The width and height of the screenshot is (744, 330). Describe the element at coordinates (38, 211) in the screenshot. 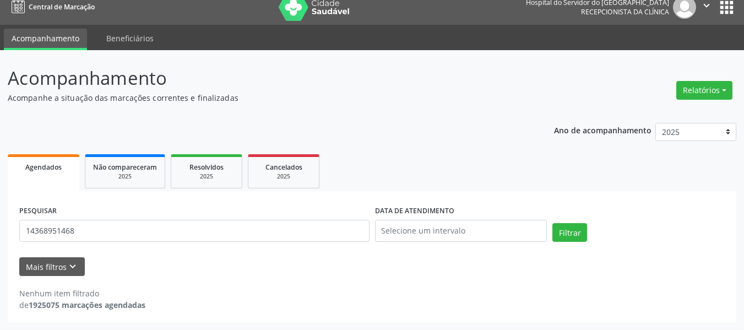

I see `label: PESQUISAR` at that location.